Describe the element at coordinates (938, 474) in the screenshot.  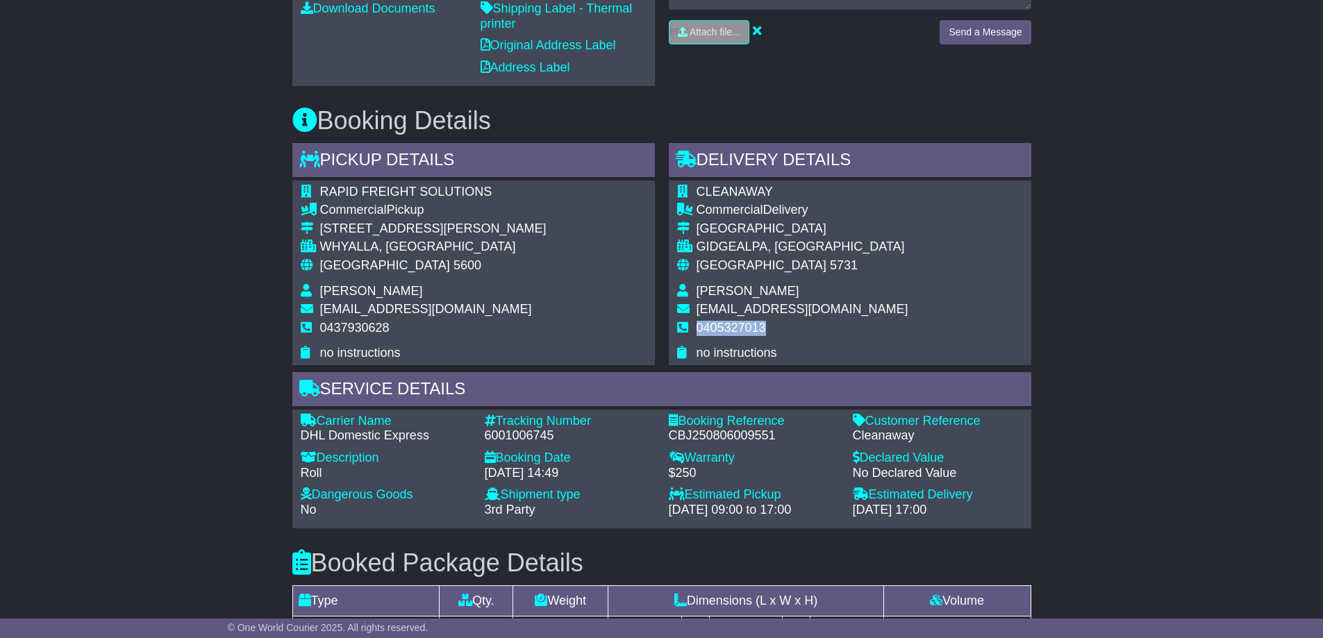
I see `div: No Declared Value` at that location.